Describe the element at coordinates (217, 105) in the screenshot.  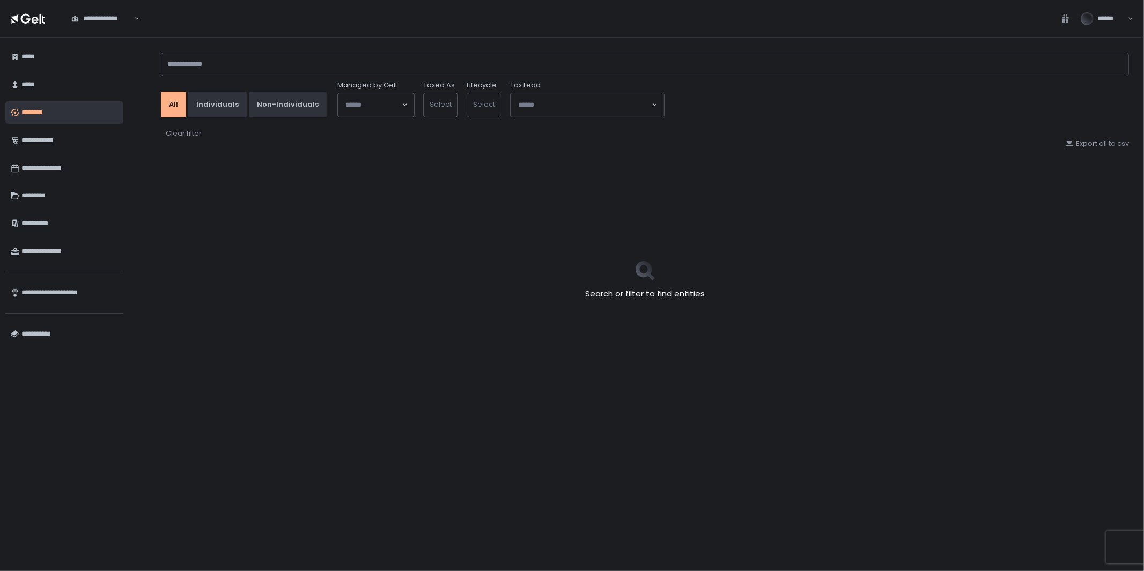
I see `div: Individuals` at that location.